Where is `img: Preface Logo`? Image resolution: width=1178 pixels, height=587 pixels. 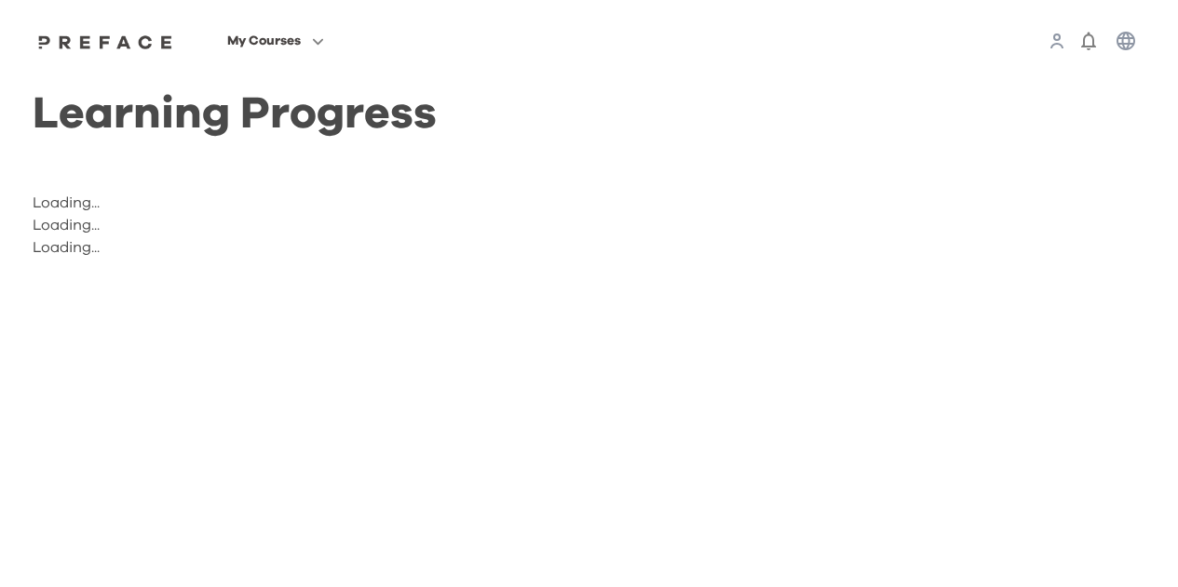
img: Preface Logo is located at coordinates (105, 42).